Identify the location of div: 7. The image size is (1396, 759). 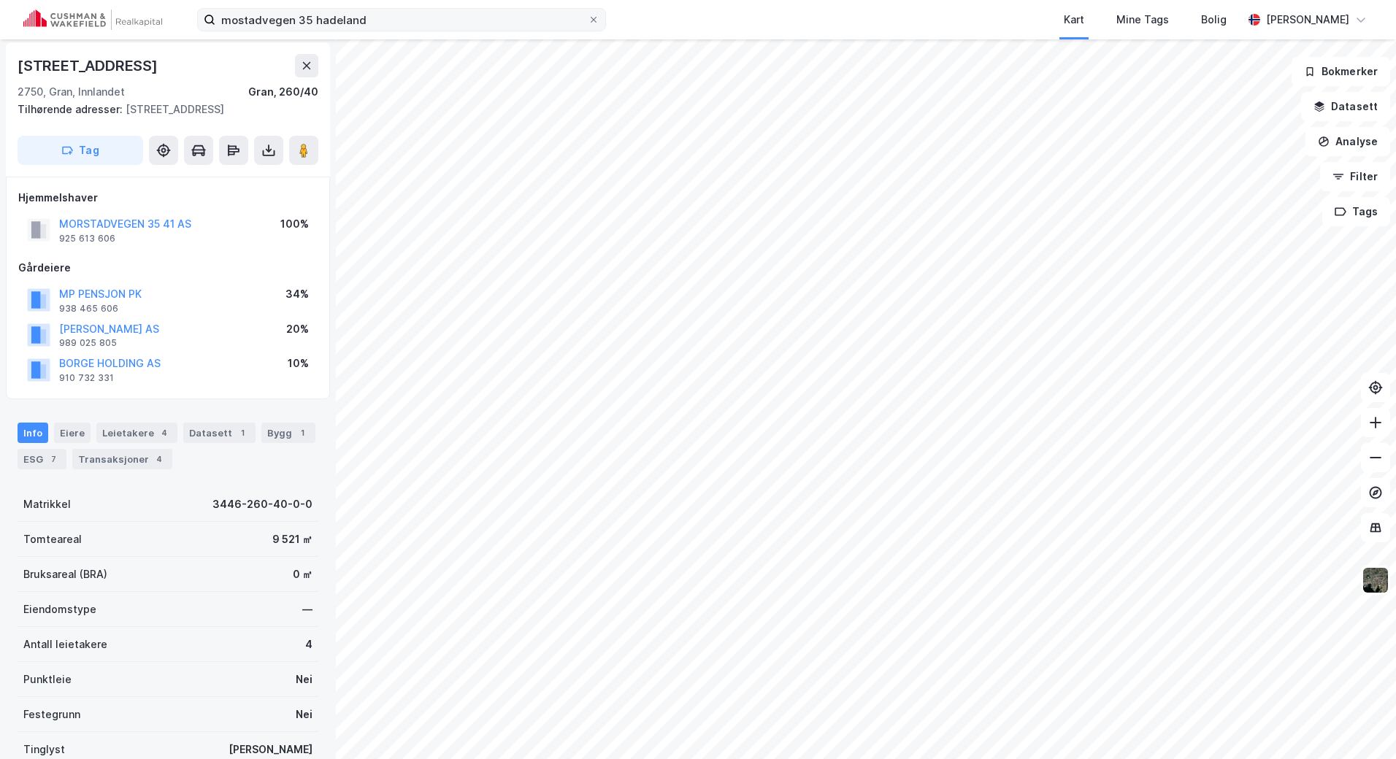
(53, 459).